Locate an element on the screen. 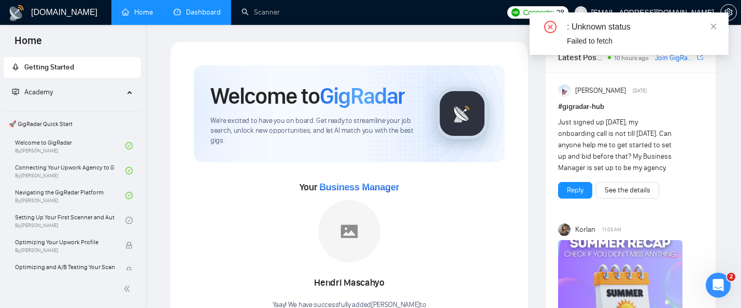 The image size is (741, 308). a: dashboardDashboard is located at coordinates (197, 12).